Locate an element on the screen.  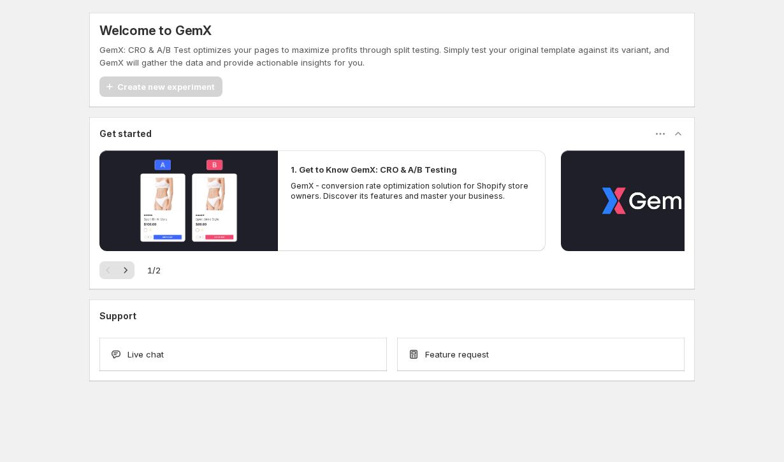
p: GemX - conversion rate optimization solution for Shopify store owners. Discover its features and ... is located at coordinates (412, 191).